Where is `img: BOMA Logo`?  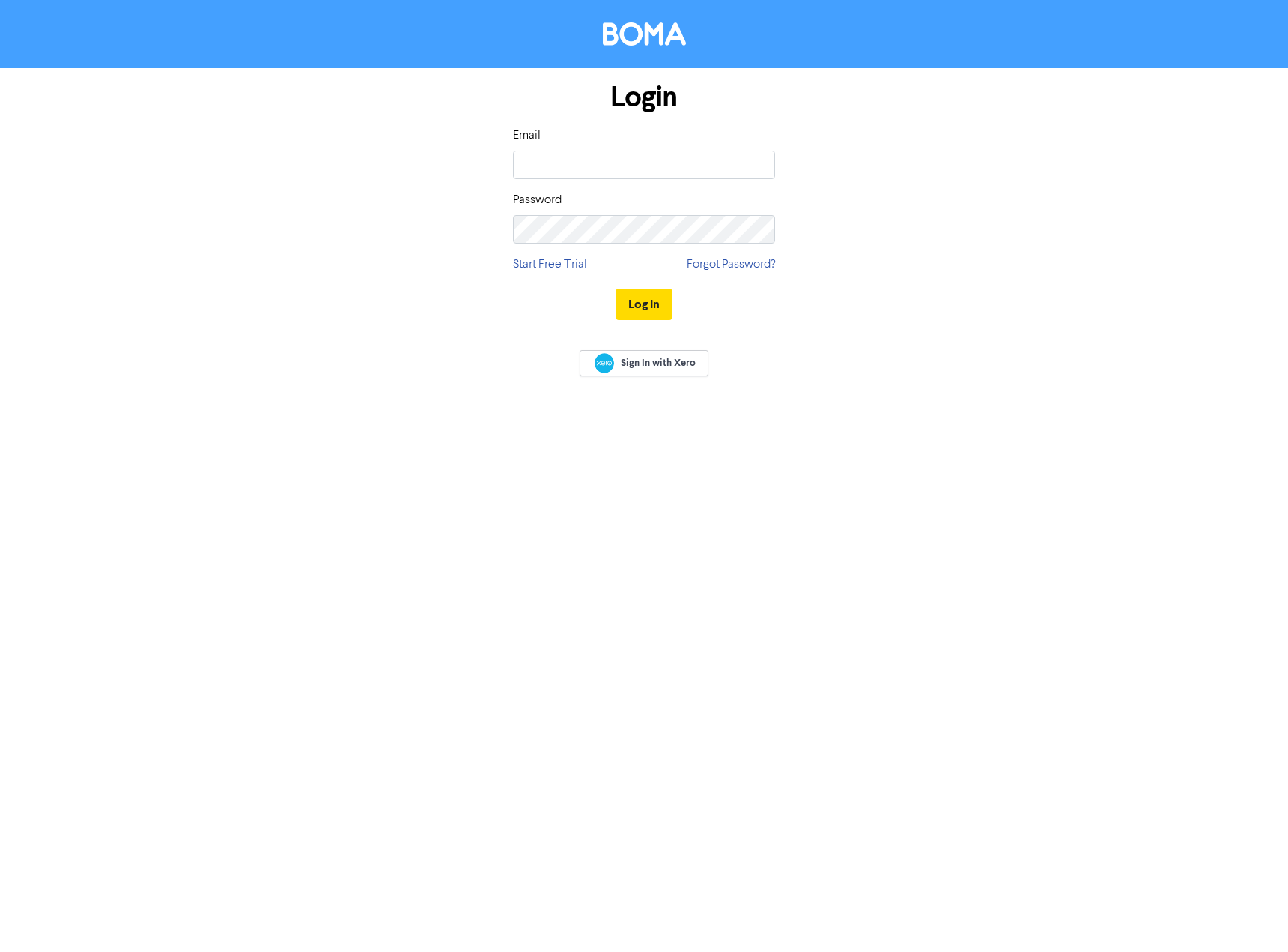 img: BOMA Logo is located at coordinates (644, 34).